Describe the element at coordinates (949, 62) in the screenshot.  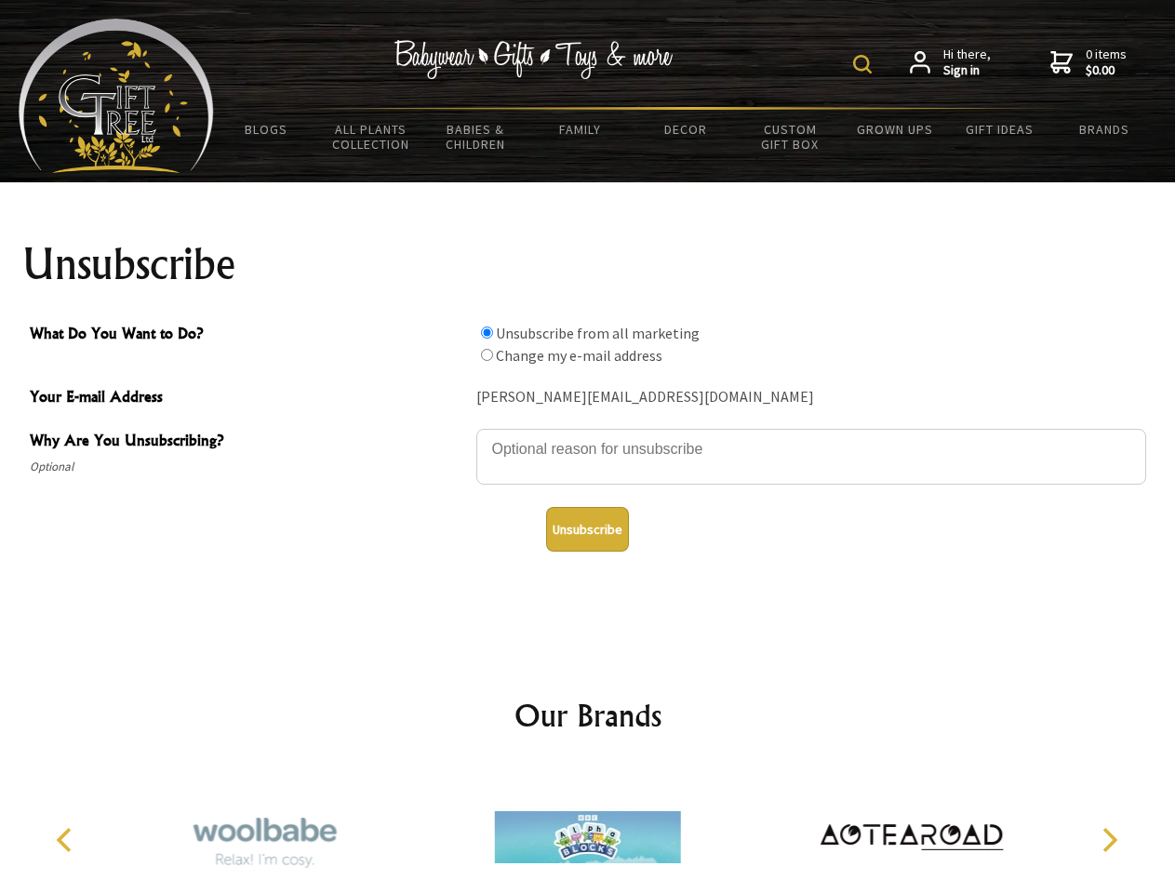
I see `a: Hi there,Sign in` at that location.